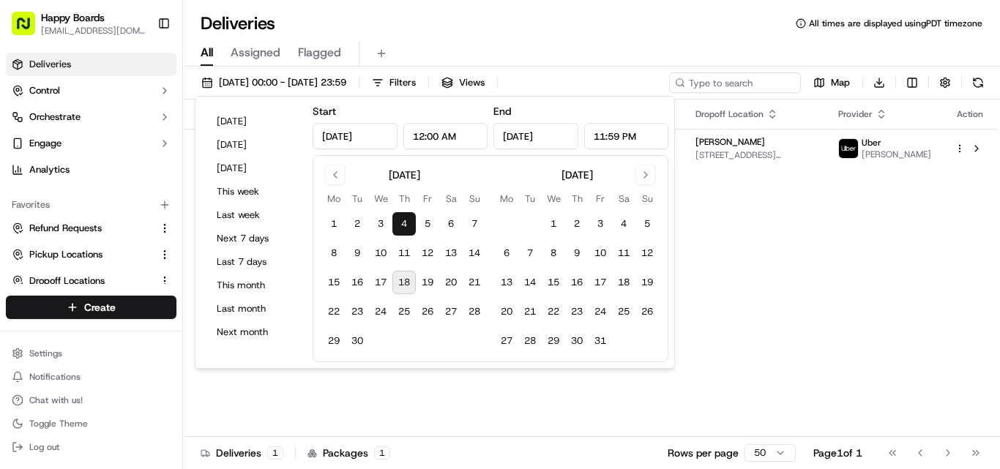 This screenshot has width=1000, height=469. Describe the element at coordinates (502, 111) in the screenshot. I see `label: End` at that location.